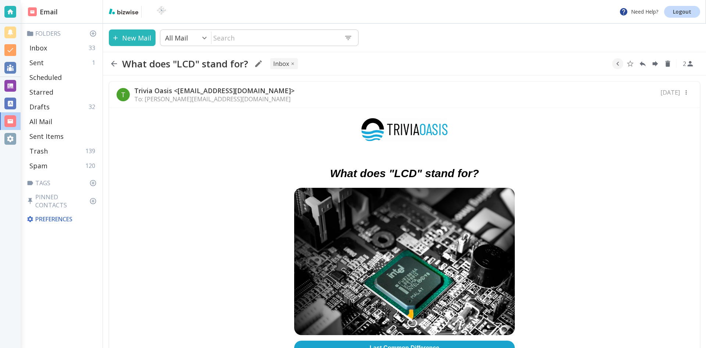  Describe the element at coordinates (93, 107) in the screenshot. I see `p: 32` at that location.